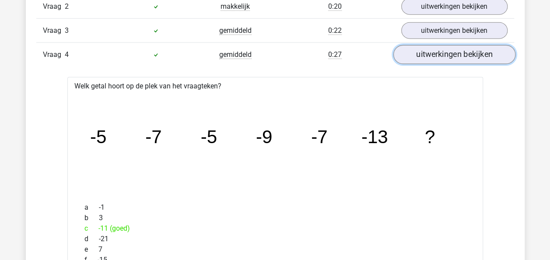  What do you see at coordinates (275, 249) in the screenshot?
I see `div: 7` at bounding box center [275, 249].